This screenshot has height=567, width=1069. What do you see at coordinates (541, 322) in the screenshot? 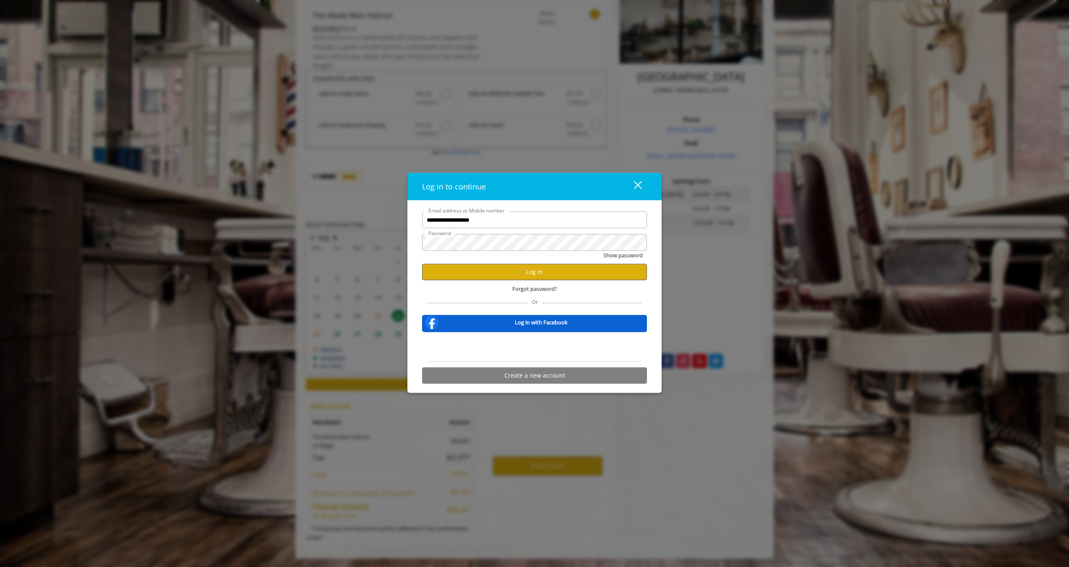
I see `b: Log in with Facebook` at bounding box center [541, 322].